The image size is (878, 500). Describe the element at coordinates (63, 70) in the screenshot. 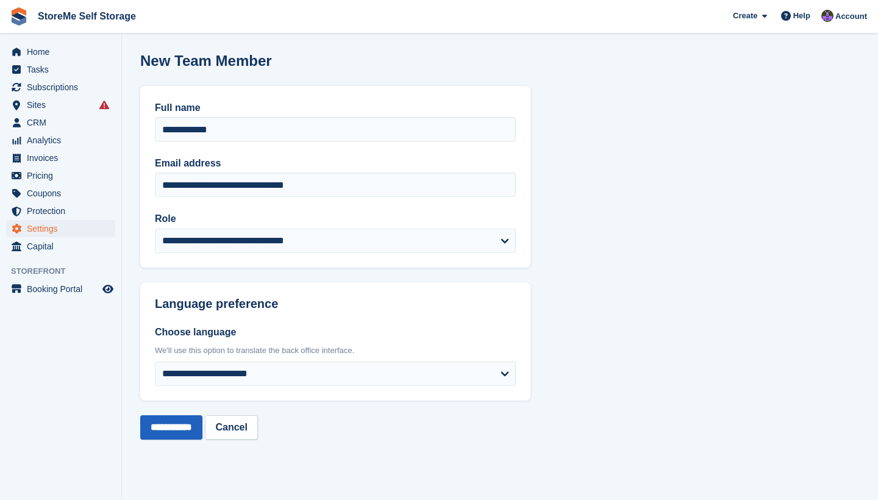

I see `span: Tasks` at that location.